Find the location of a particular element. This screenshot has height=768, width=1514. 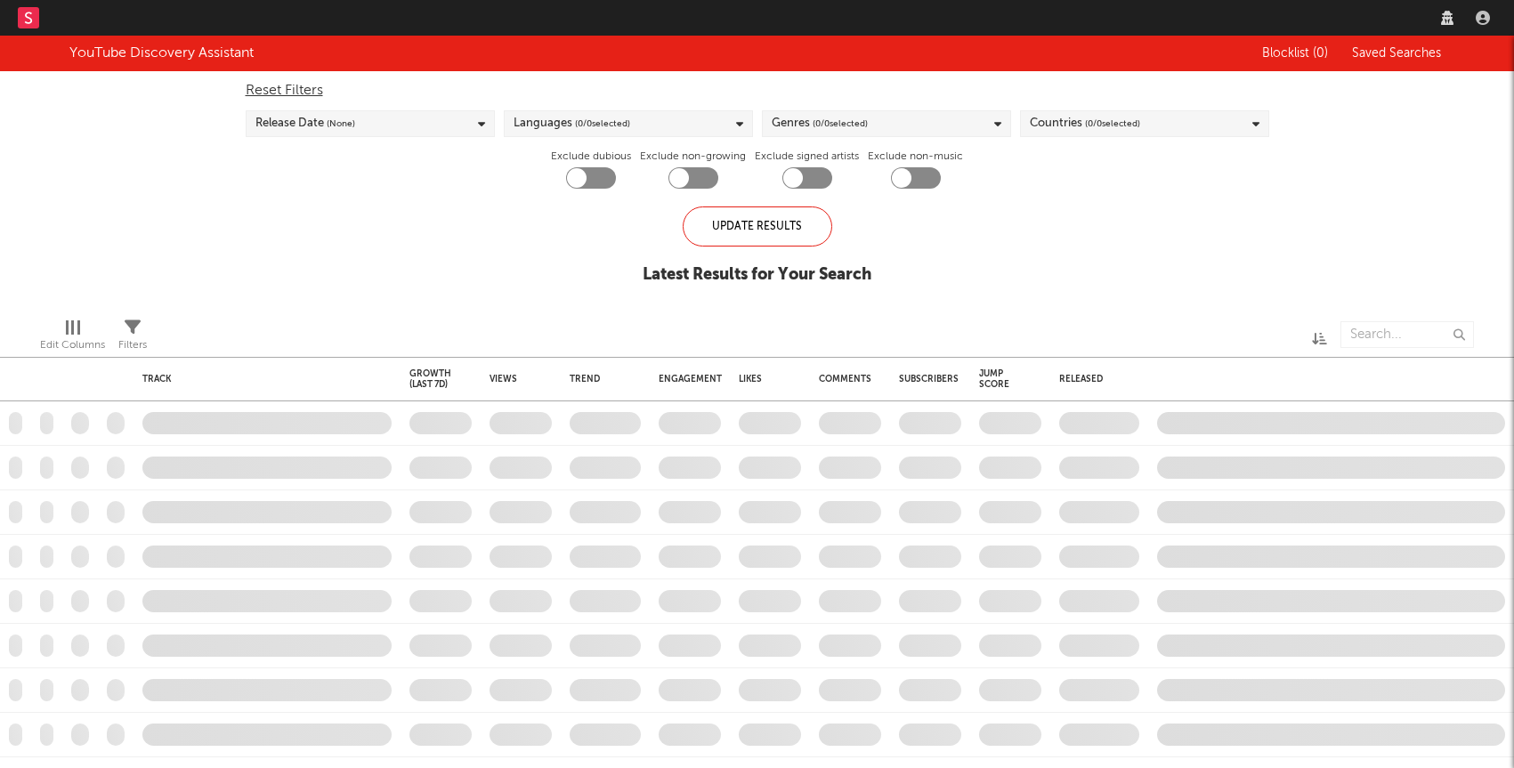

div: Jump Score is located at coordinates (997, 379).